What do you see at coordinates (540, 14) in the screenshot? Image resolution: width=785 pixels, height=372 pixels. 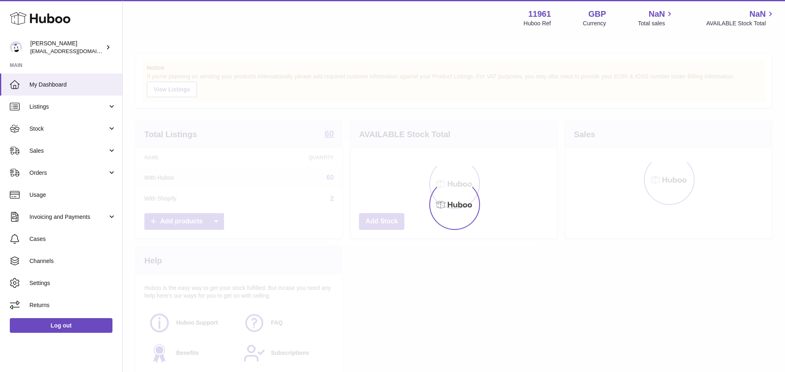 I see `strong: 11961` at bounding box center [540, 14].